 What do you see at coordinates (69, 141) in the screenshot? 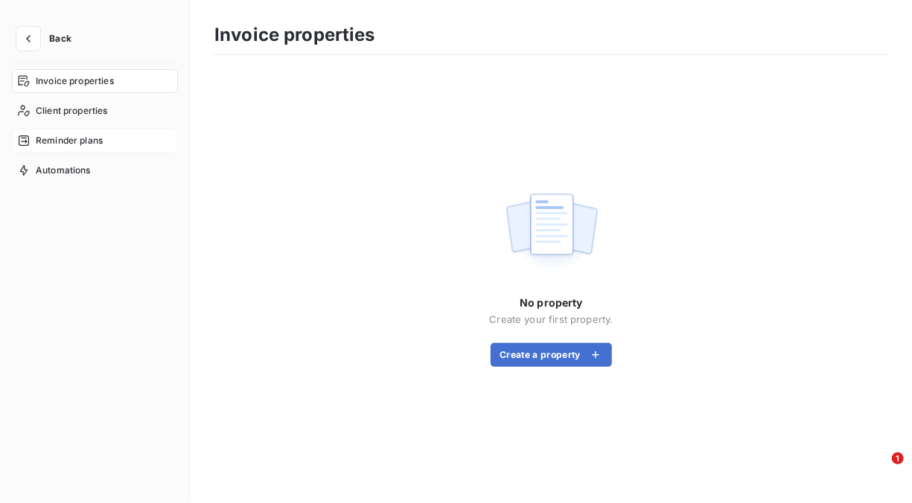
I see `span: Reminder plans` at bounding box center [69, 141].